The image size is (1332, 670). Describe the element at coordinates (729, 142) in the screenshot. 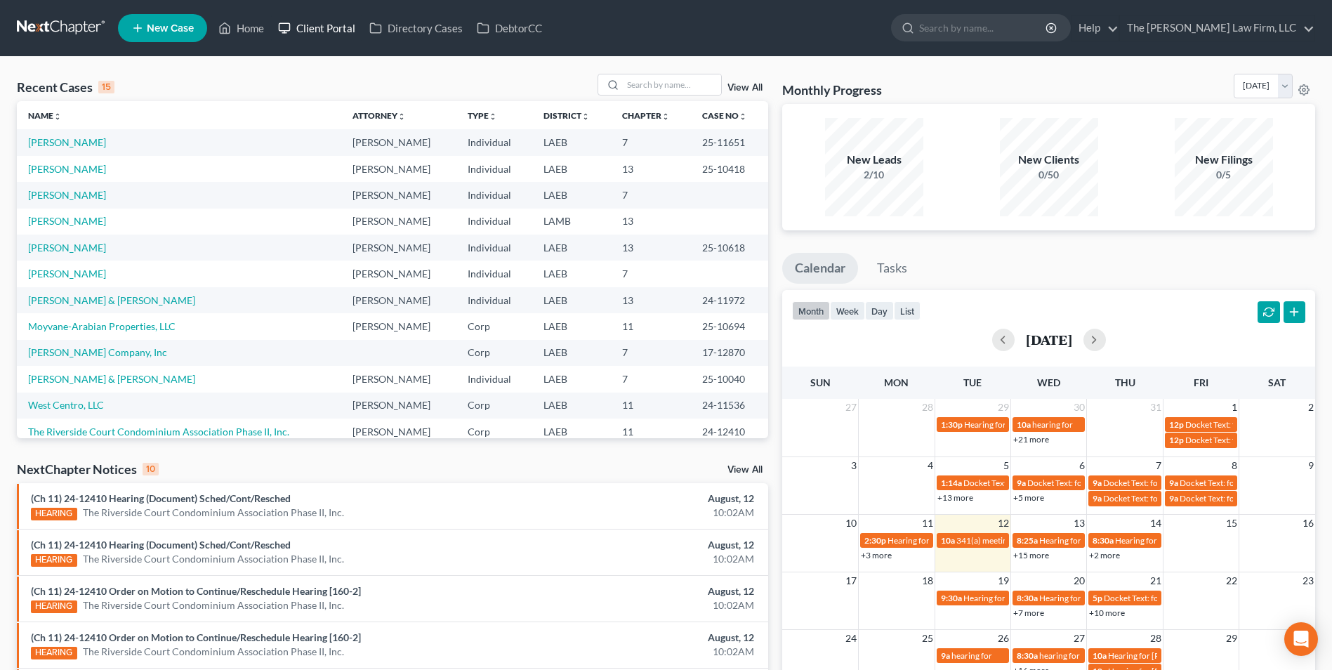

I see `td: 25-11651` at that location.